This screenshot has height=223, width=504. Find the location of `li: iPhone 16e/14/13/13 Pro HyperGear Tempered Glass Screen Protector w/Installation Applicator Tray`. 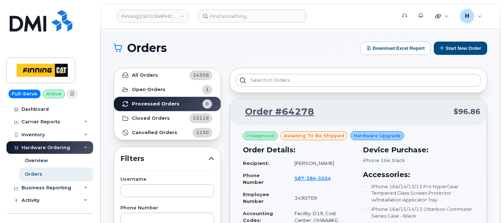

li: iPhone 16e/14/13/13 Pro HyperGear Tempered Glass Screen Protector w/Installation Applicator Tray is located at coordinates (419, 193).